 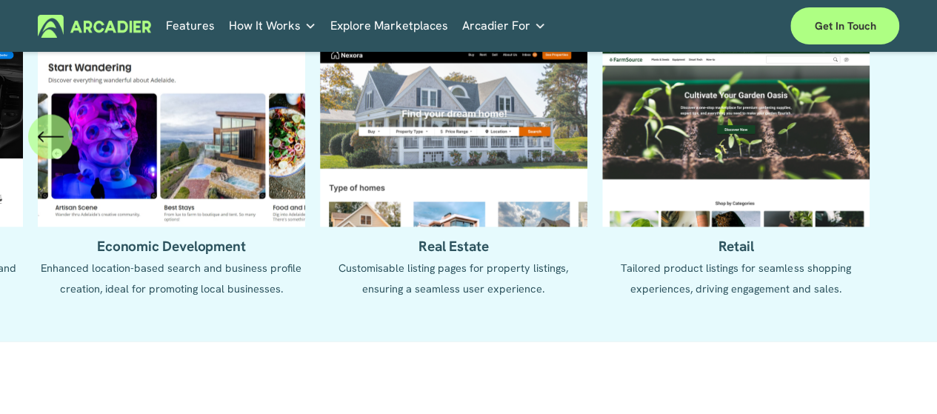 What do you see at coordinates (94, 26) in the screenshot?
I see `img: Arcadier` at bounding box center [94, 26].